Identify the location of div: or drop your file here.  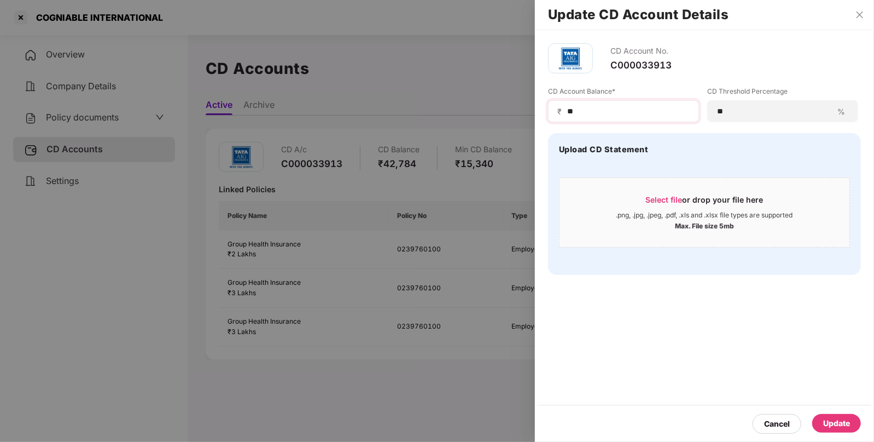
(705, 202).